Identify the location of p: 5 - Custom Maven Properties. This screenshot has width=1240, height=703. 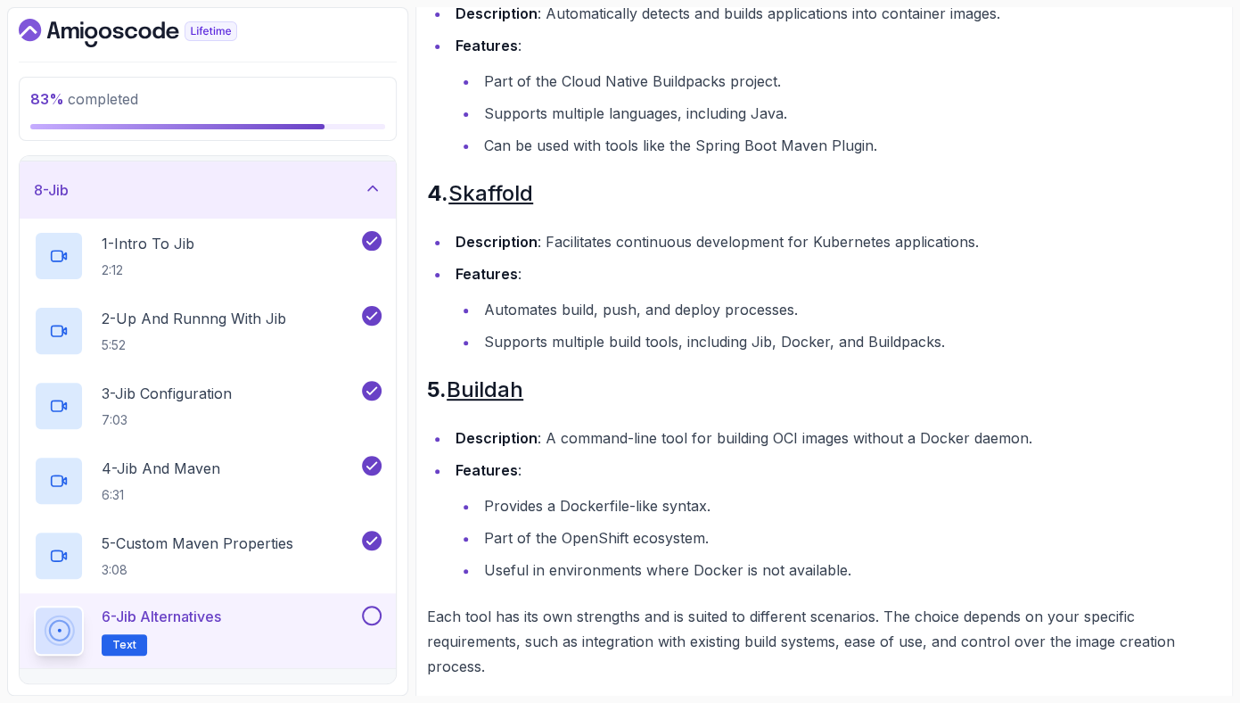
(197, 543).